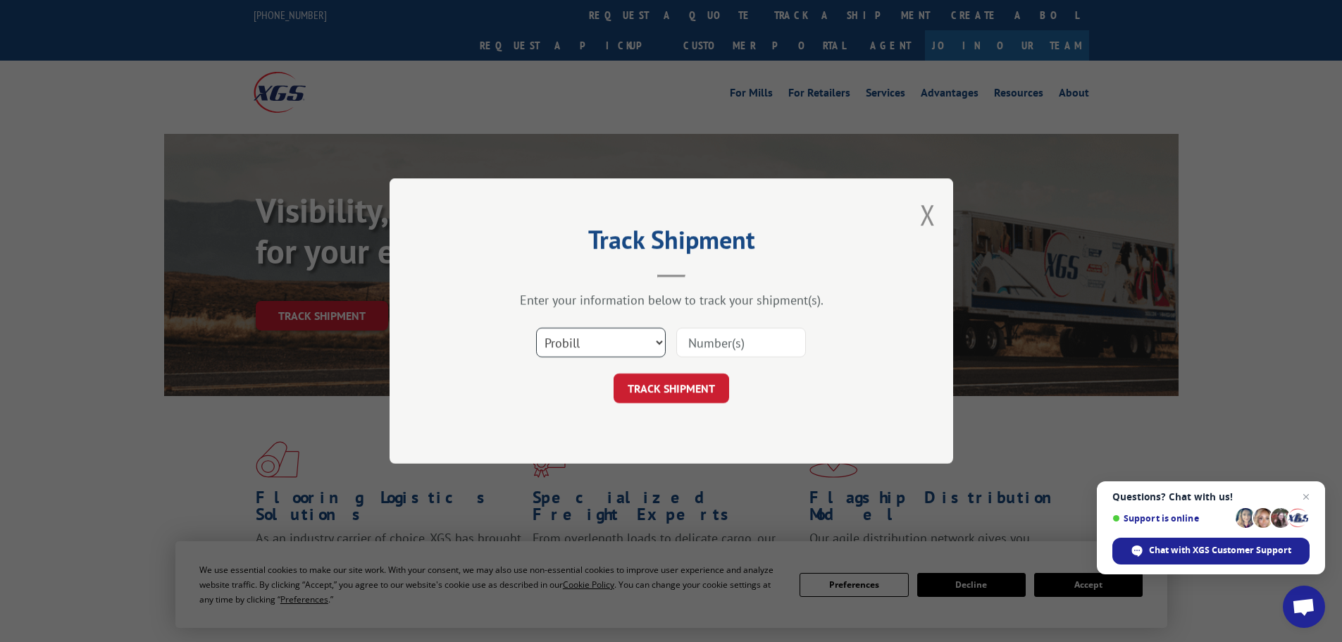  What do you see at coordinates (928, 214) in the screenshot?
I see `button: Close modal` at bounding box center [928, 214].